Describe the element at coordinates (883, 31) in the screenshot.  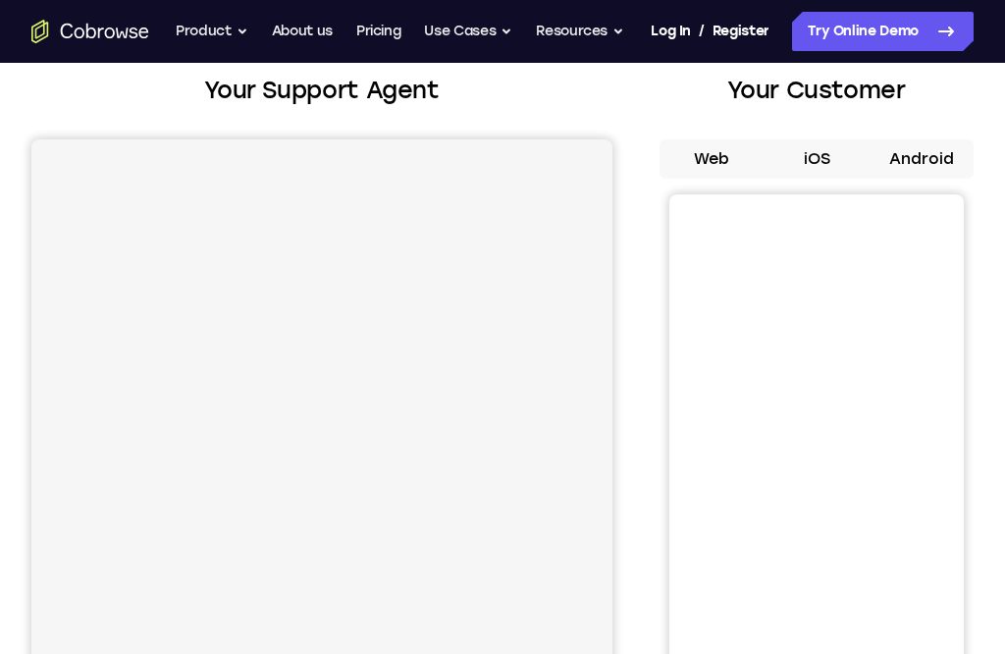
I see `a: Try Online Demo` at that location.